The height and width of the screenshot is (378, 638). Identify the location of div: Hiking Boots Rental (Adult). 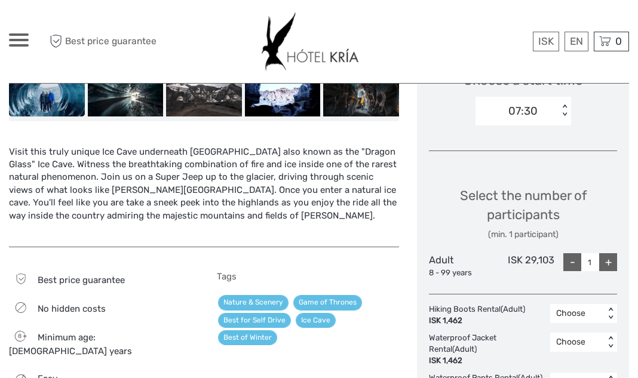
(479, 315).